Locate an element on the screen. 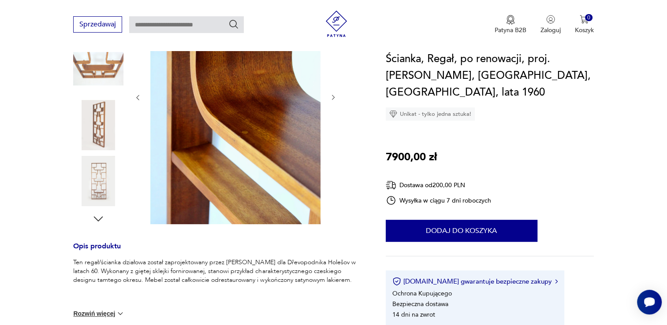  img: Ikona medalu is located at coordinates (511, 20).